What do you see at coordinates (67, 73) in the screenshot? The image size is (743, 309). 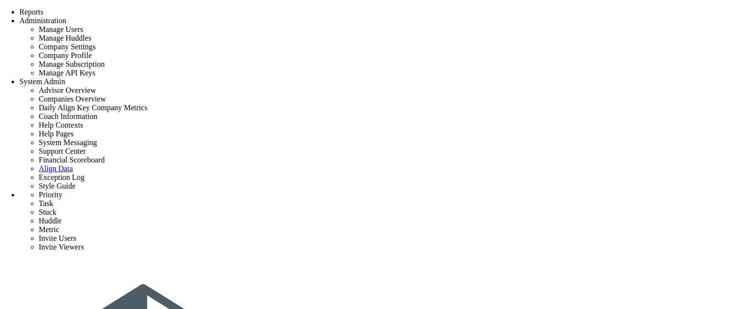 I see `span: Manage API Keys` at bounding box center [67, 73].